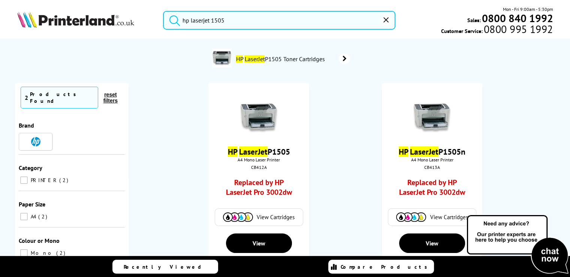 This screenshot has width=570, height=277. I want to click on a: HP LaserJetP1505n, so click(432, 151).